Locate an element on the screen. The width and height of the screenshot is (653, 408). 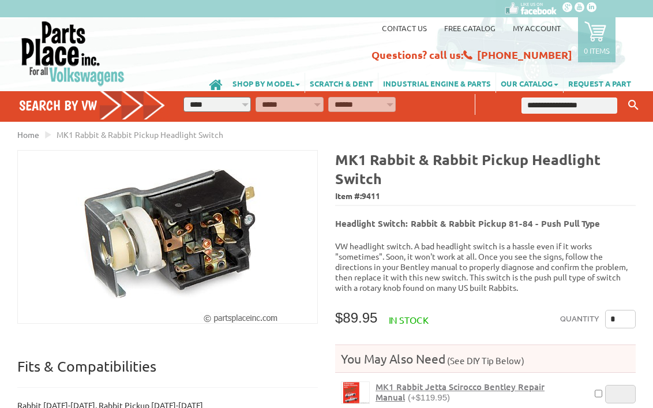
button: Keyword Search is located at coordinates (633, 105).